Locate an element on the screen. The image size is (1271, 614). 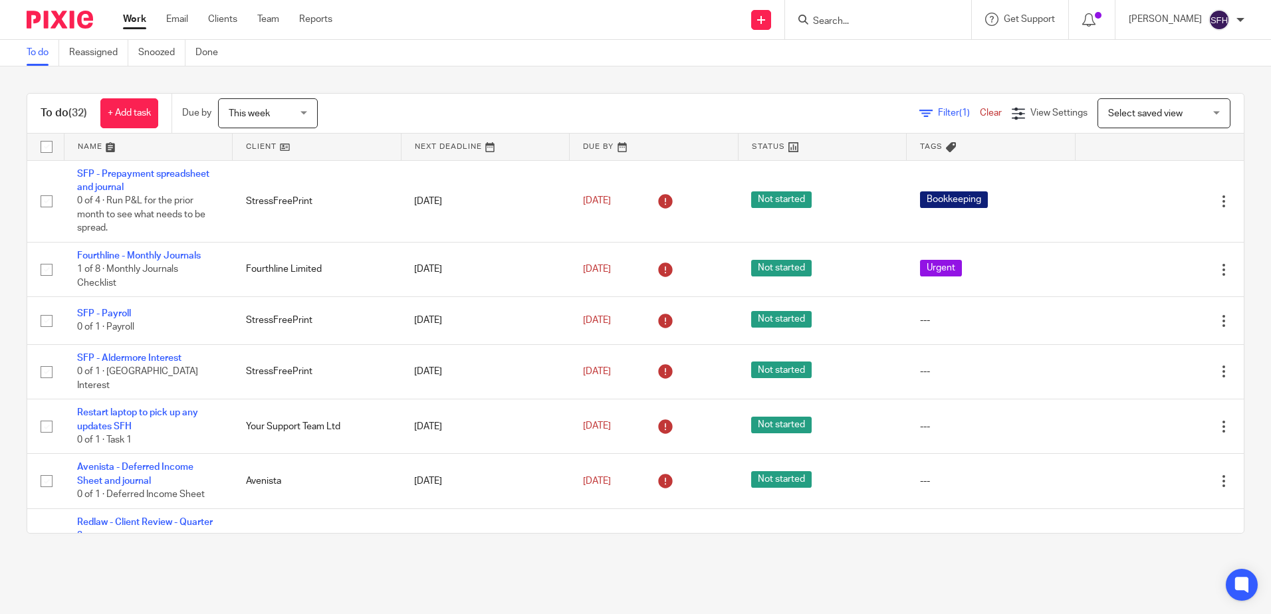
td: Avenista is located at coordinates (317, 481).